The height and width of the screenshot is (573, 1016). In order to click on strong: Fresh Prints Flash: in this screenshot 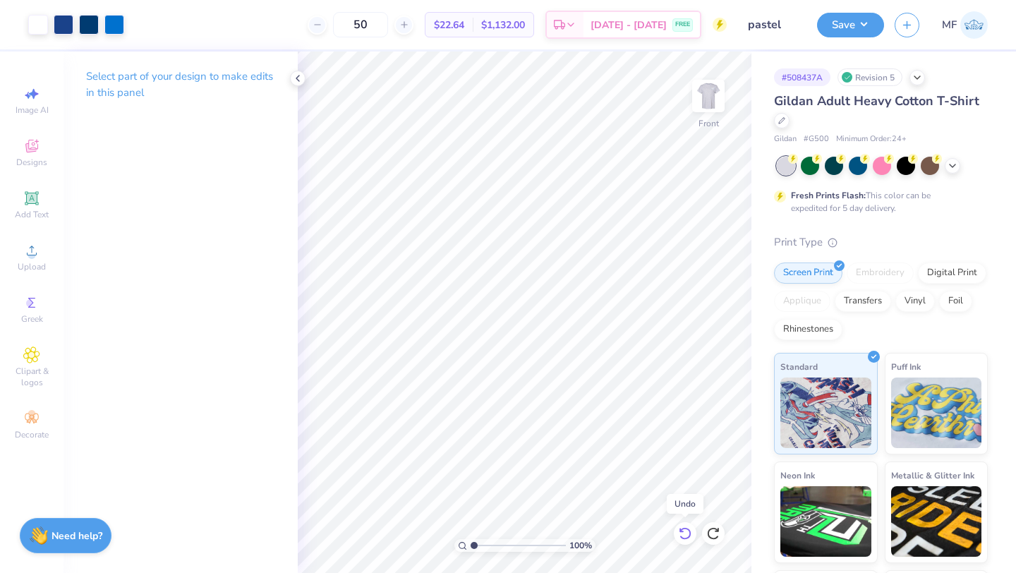, I will do `click(828, 195)`.